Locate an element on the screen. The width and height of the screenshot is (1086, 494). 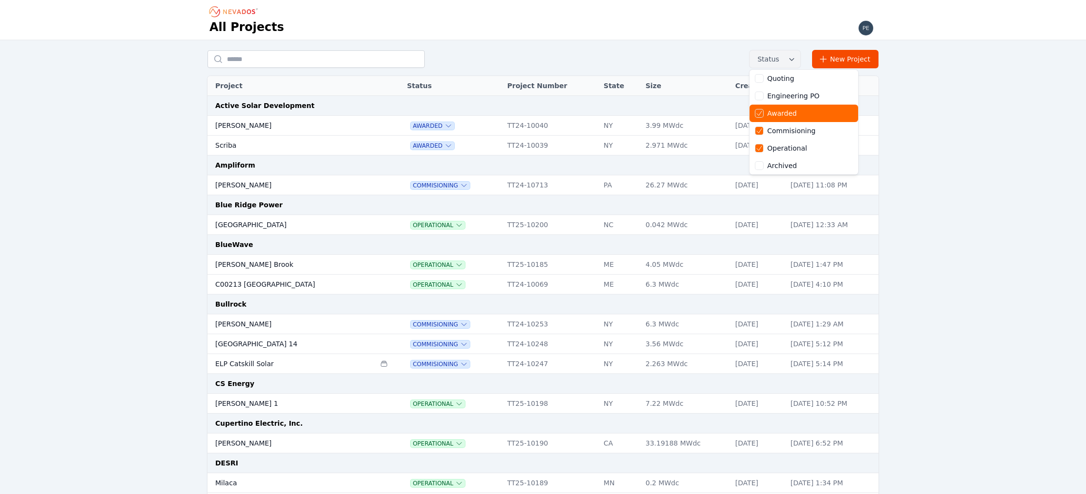
button: Status is located at coordinates (775, 59).